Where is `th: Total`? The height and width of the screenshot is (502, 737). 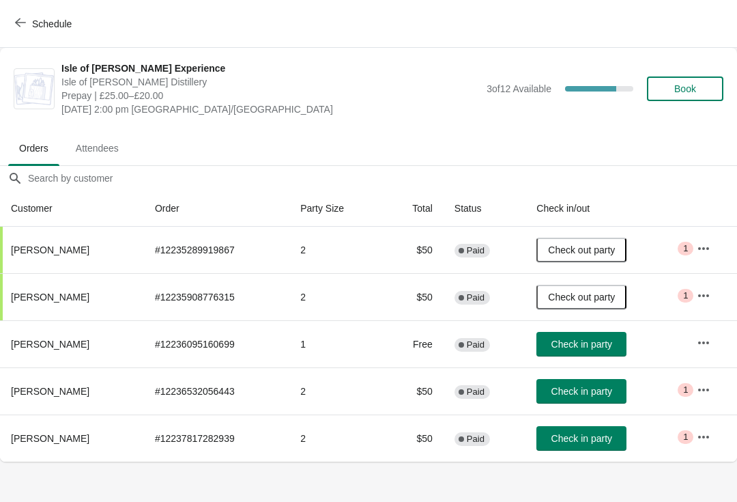
th: Total is located at coordinates (414, 208).